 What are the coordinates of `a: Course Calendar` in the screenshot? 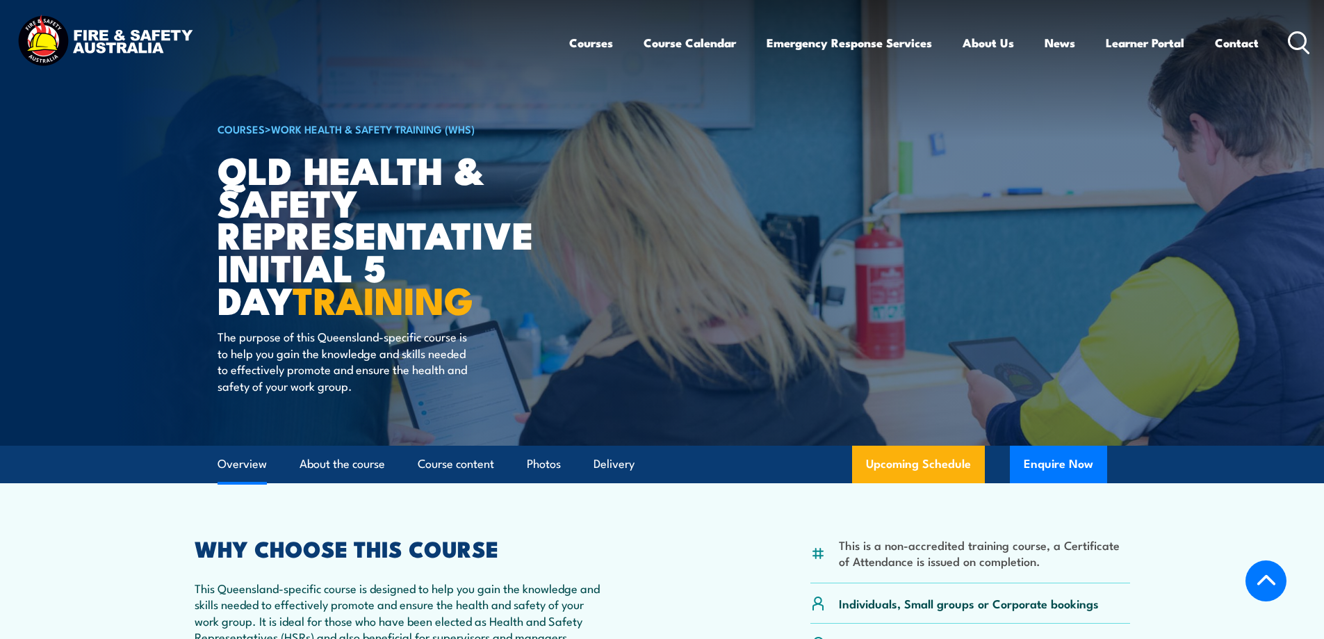 It's located at (689, 42).